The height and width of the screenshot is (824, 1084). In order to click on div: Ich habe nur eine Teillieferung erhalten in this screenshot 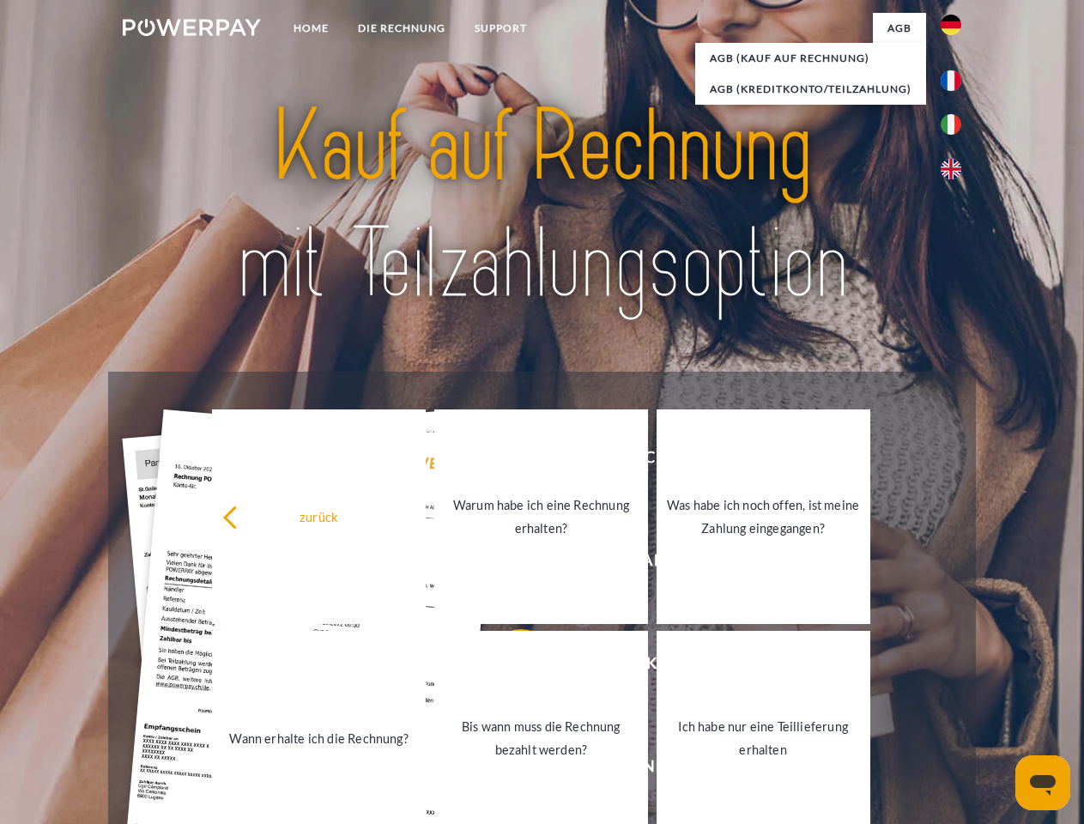, I will do `click(763, 738)`.